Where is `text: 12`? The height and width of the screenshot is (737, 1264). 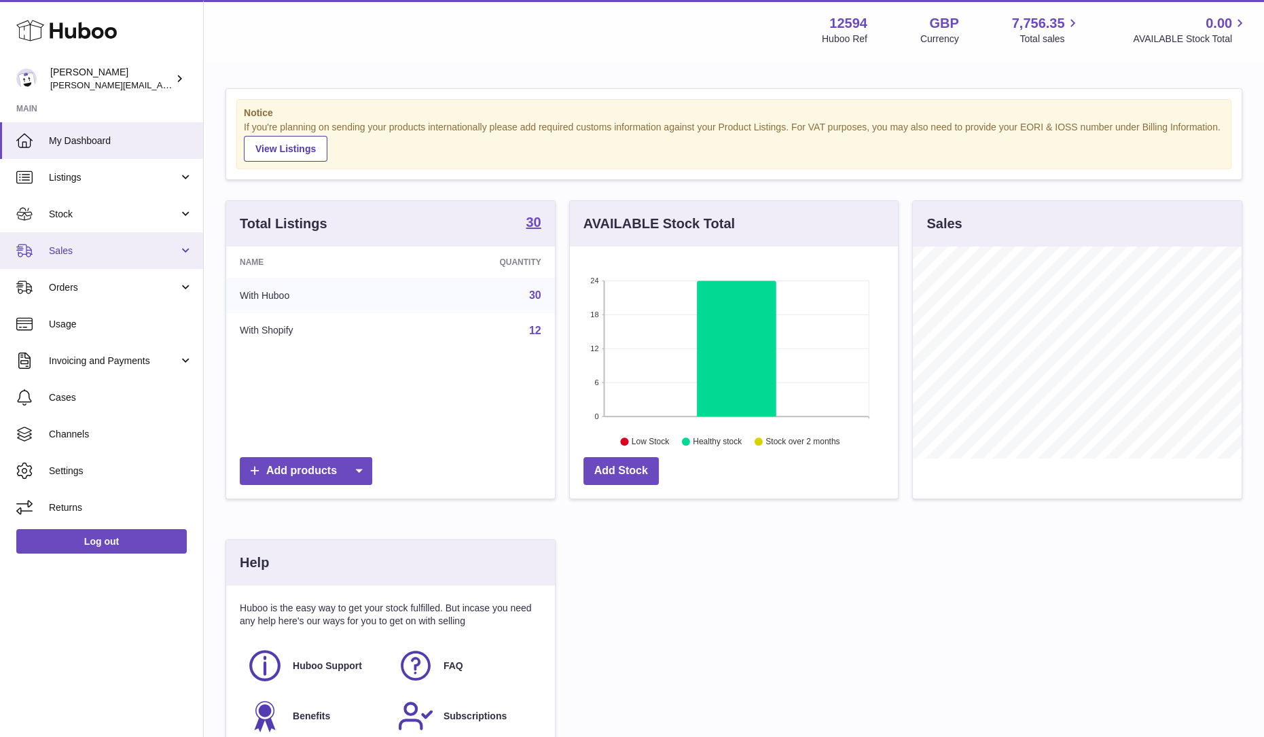 text: 12 is located at coordinates (595, 349).